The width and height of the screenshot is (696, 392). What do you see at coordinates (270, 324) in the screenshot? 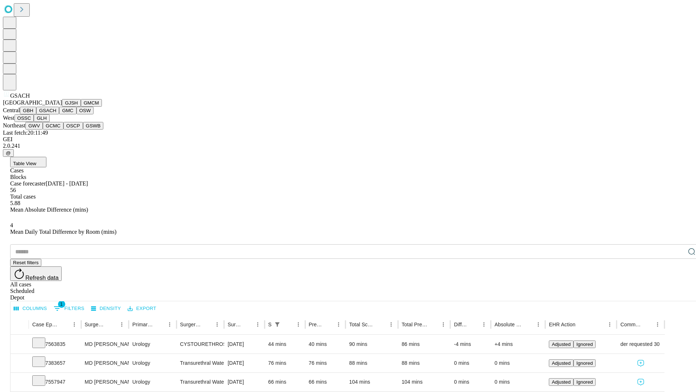
I see `div: Scheduled In Room Duration` at bounding box center [270, 324].